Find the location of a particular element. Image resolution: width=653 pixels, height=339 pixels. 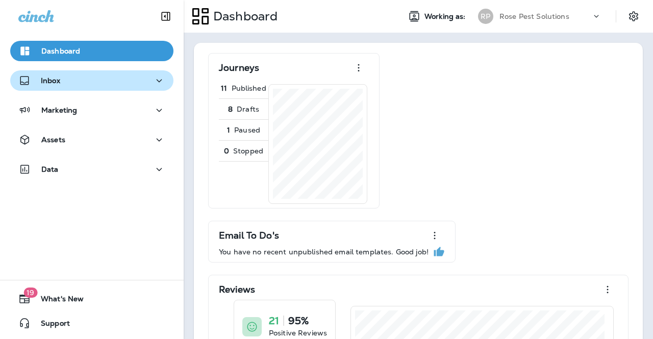

p: Published is located at coordinates (249, 88).